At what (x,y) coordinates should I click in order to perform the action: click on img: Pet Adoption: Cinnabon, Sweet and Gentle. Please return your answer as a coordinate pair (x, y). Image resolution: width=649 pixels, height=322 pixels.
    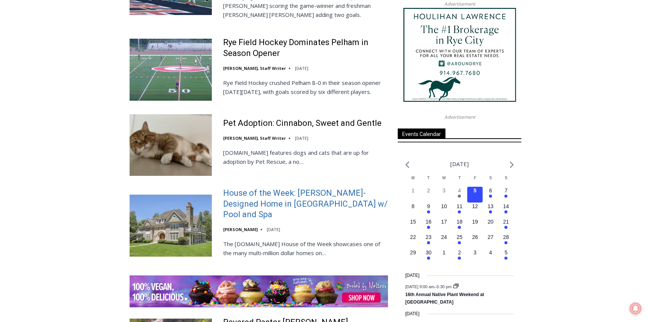
    Looking at the image, I should click on (171, 145).